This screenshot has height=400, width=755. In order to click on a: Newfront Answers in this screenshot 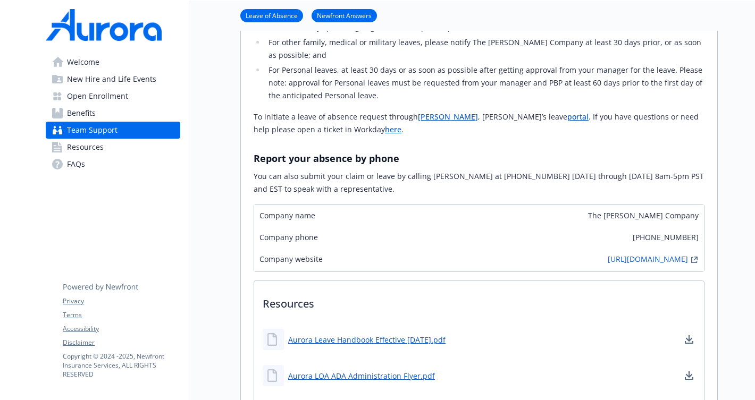, I will do `click(344, 15)`.